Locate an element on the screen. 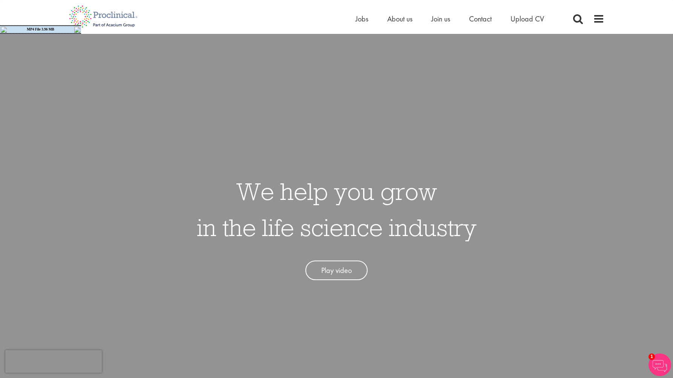 This screenshot has height=378, width=673. img: icon16.png is located at coordinates (4, 30).